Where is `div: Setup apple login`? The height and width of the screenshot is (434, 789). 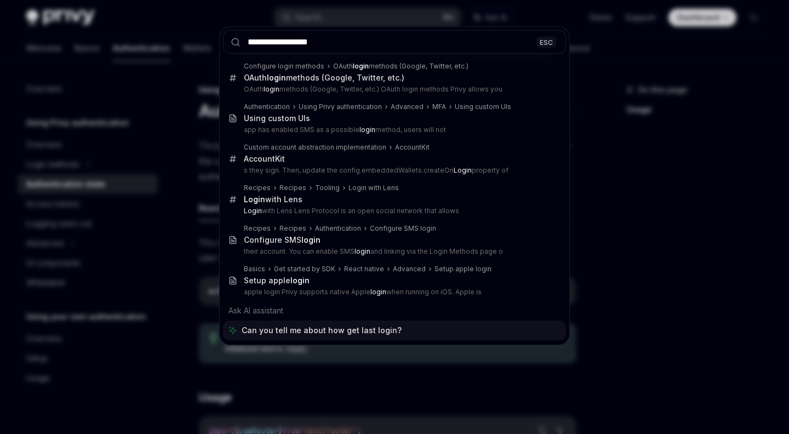 div: Setup apple login is located at coordinates (463, 269).